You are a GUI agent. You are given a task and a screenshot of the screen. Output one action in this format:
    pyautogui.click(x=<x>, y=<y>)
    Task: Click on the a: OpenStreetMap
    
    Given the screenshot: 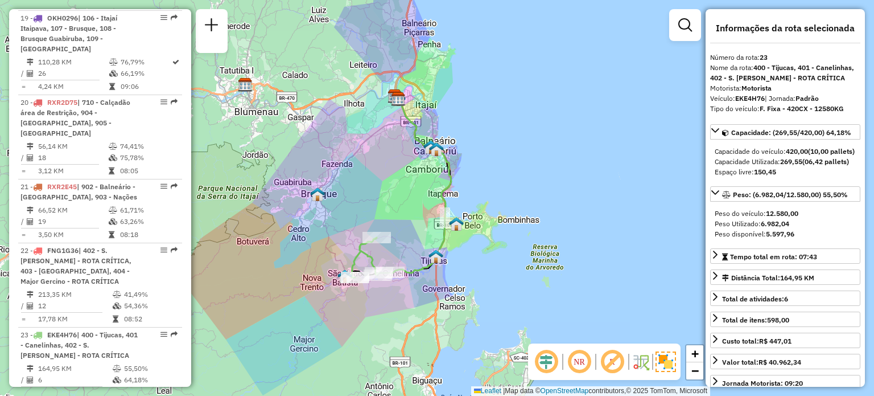 What is the action you would take?
    pyautogui.click(x=565, y=391)
    